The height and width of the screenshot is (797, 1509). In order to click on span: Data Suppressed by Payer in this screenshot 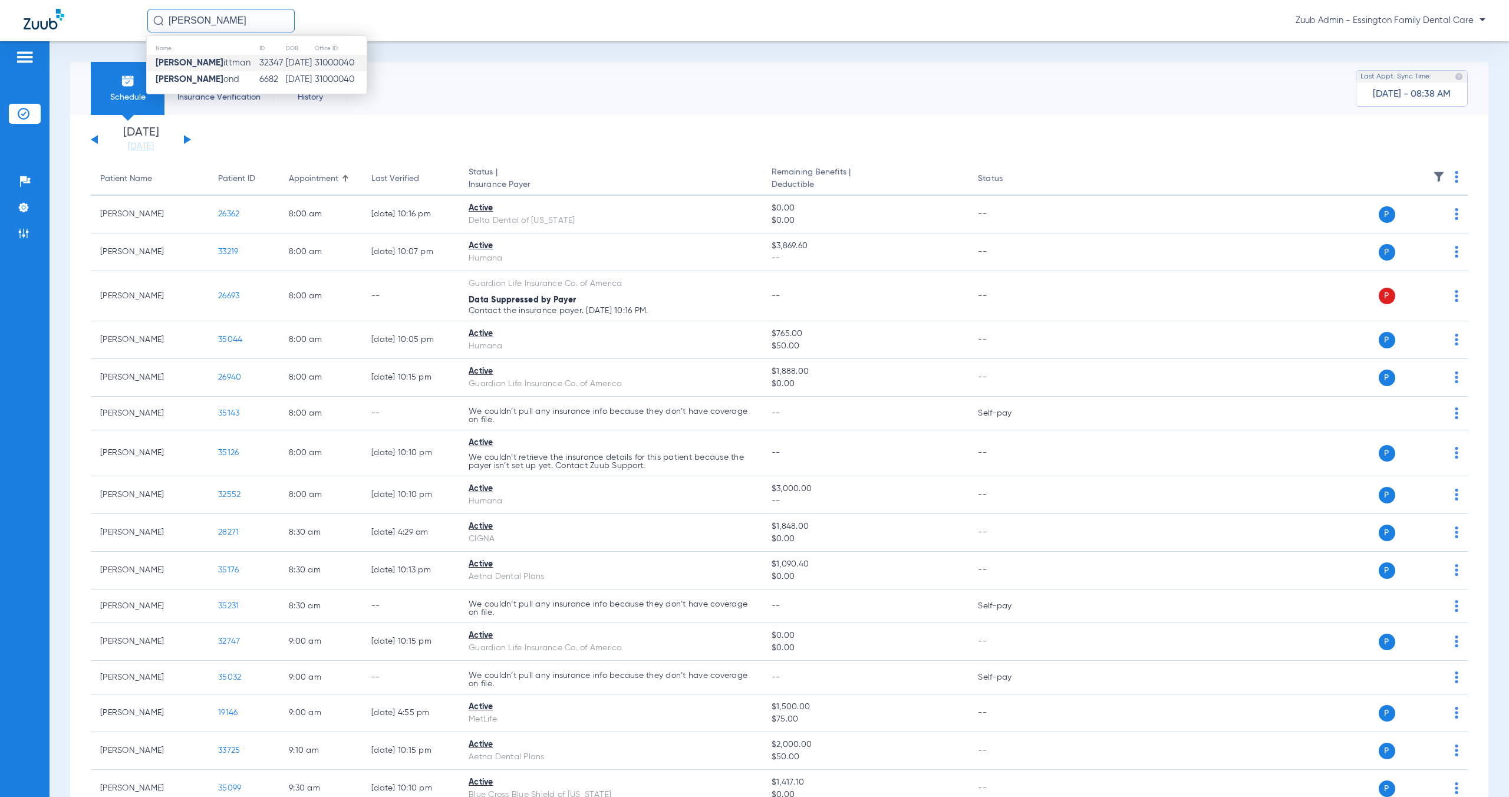, I will do `click(522, 300)`.